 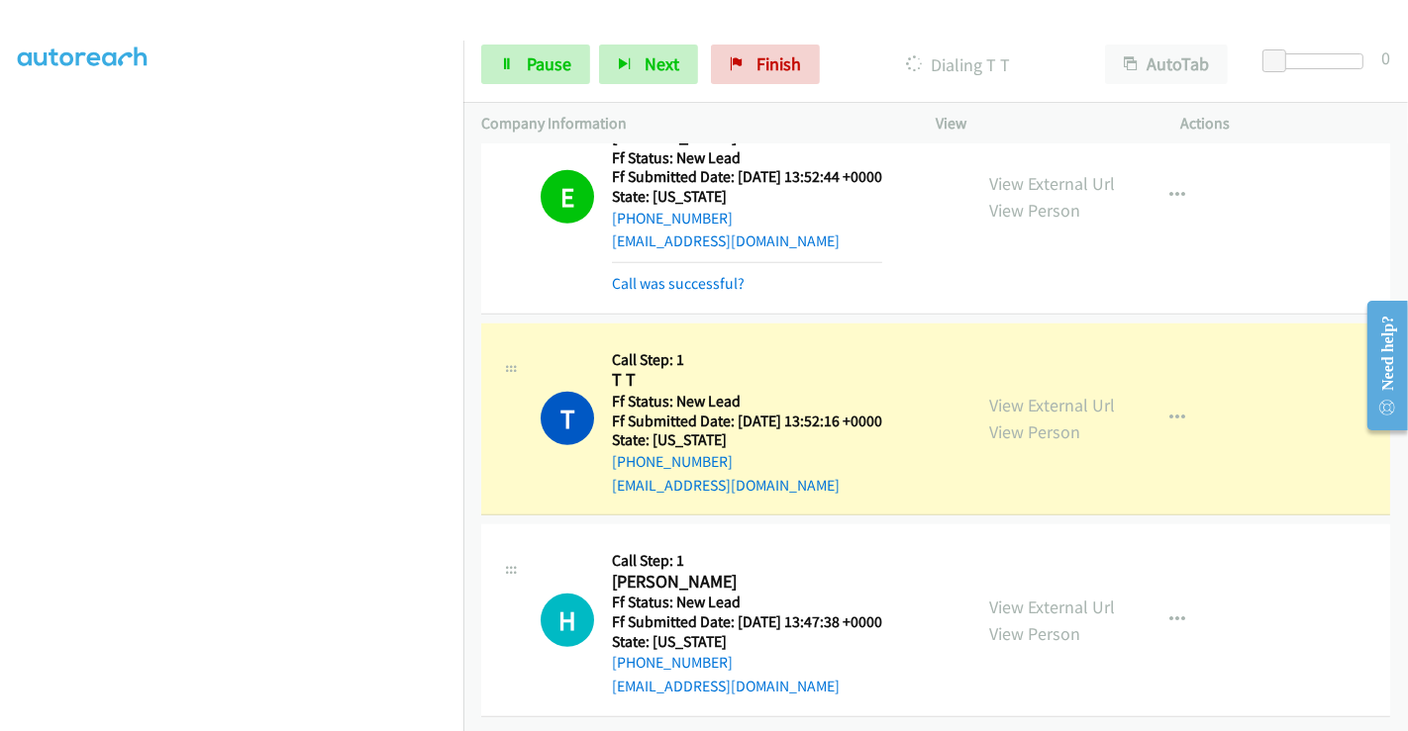 What do you see at coordinates (567, 197) in the screenshot?
I see `h1: E` at bounding box center [567, 197].